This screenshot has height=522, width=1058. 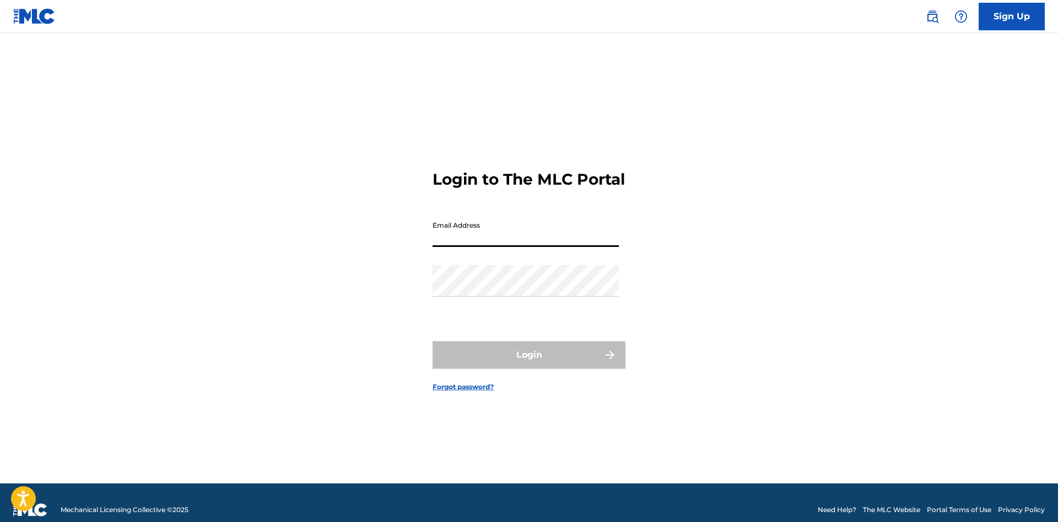 I want to click on img: logo, so click(x=30, y=510).